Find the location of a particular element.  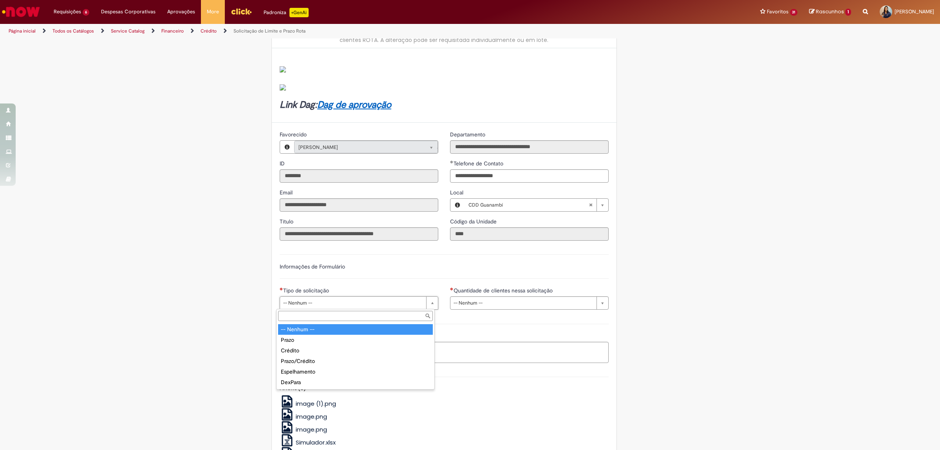

div: Prazo is located at coordinates (355, 340).